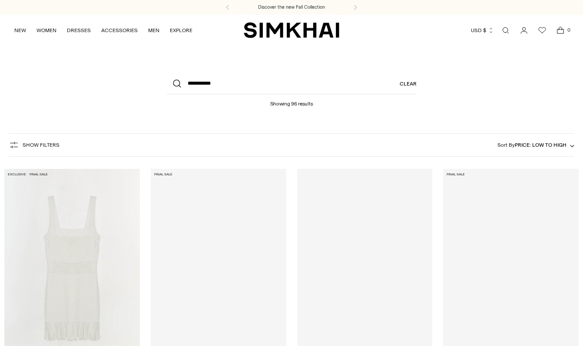  Describe the element at coordinates (79, 30) in the screenshot. I see `a: DRESSES` at that location.